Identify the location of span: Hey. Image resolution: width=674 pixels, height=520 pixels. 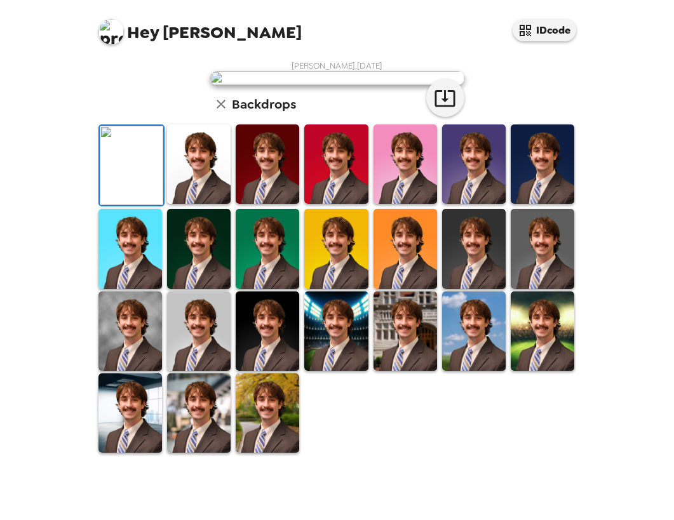
(143, 32).